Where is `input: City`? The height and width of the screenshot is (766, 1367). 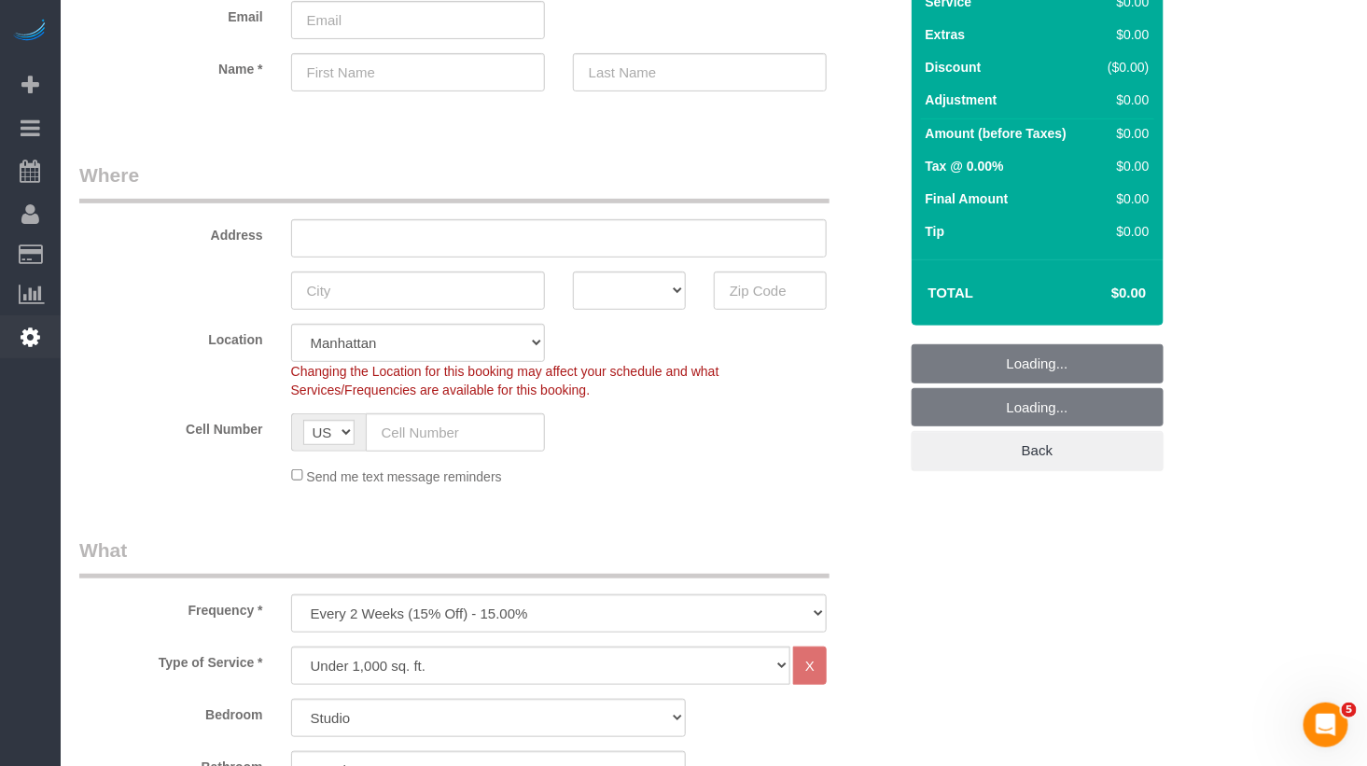 input: City is located at coordinates (418, 290).